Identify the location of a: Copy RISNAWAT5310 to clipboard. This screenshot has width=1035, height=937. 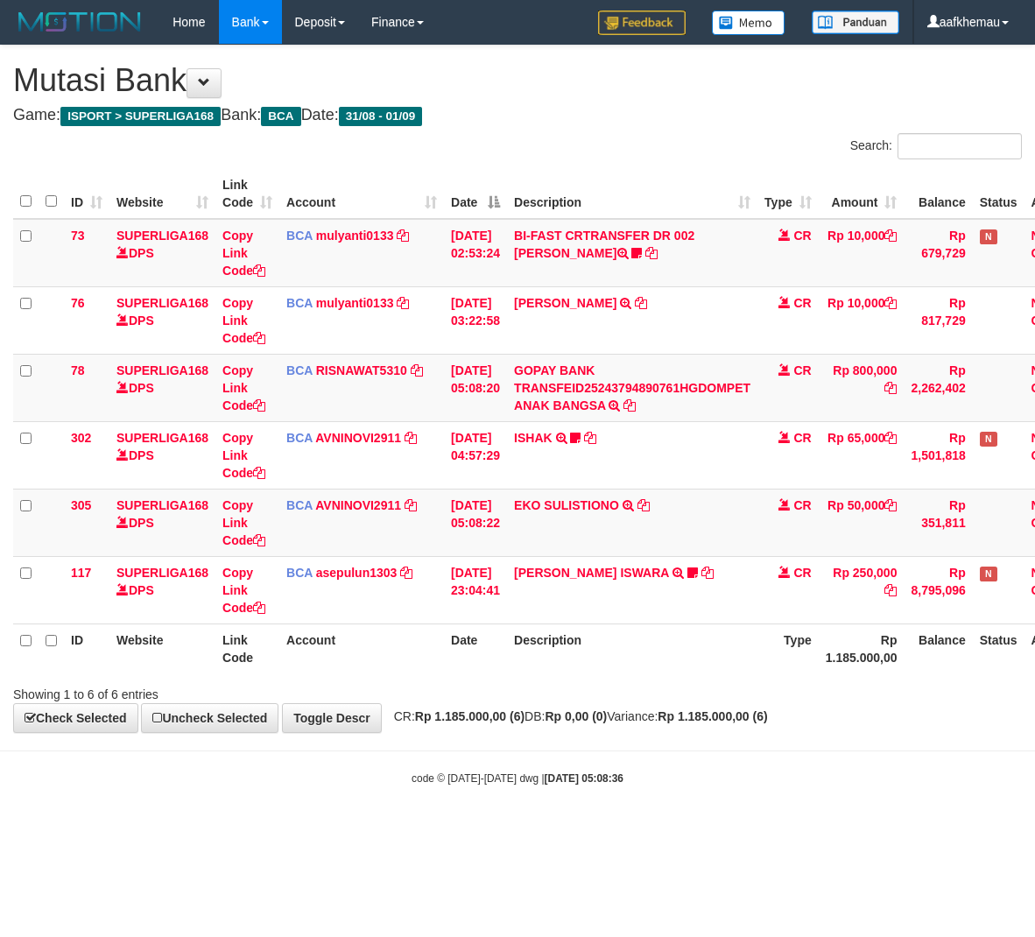
(417, 370).